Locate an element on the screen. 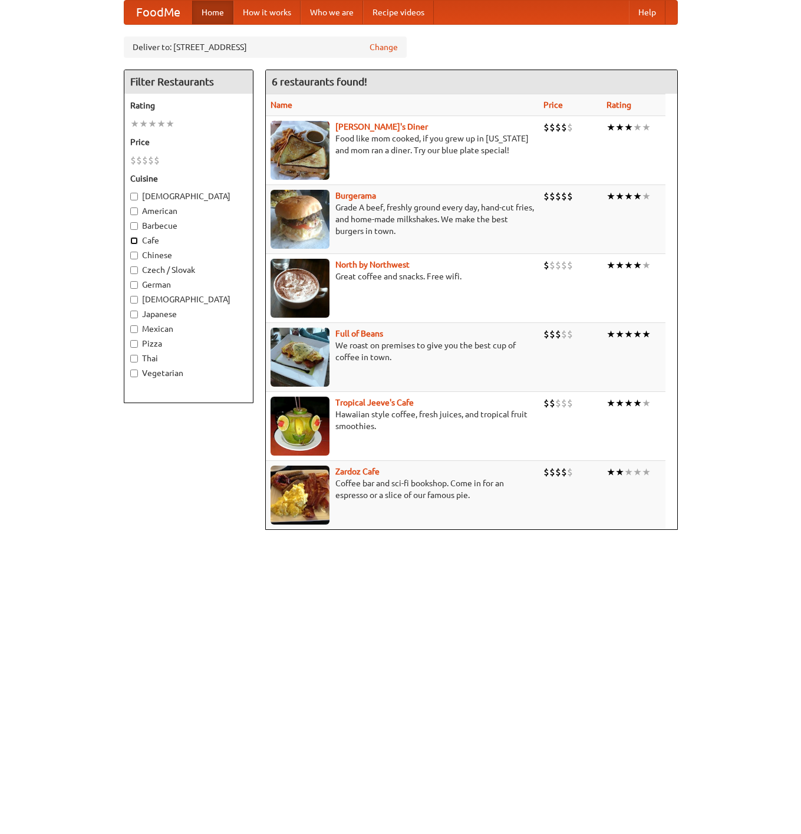 This screenshot has height=834, width=801. h5: Rating is located at coordinates (189, 105).